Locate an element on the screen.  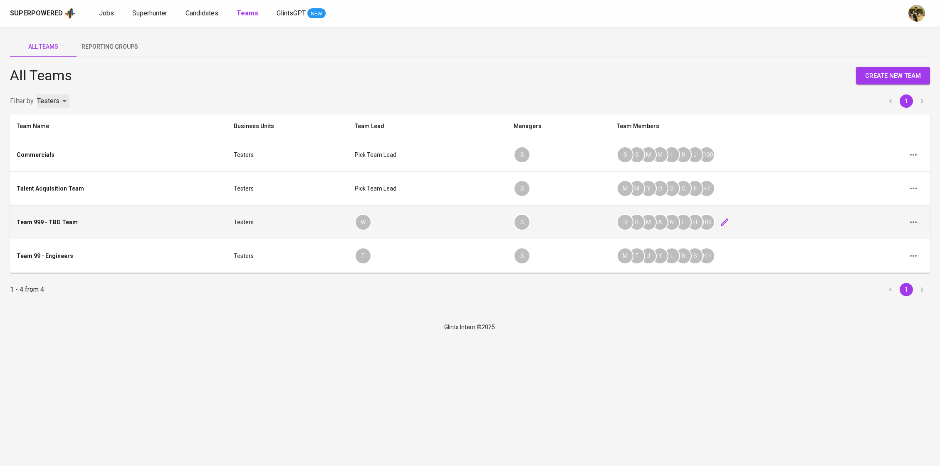
div: L is located at coordinates (672, 256).